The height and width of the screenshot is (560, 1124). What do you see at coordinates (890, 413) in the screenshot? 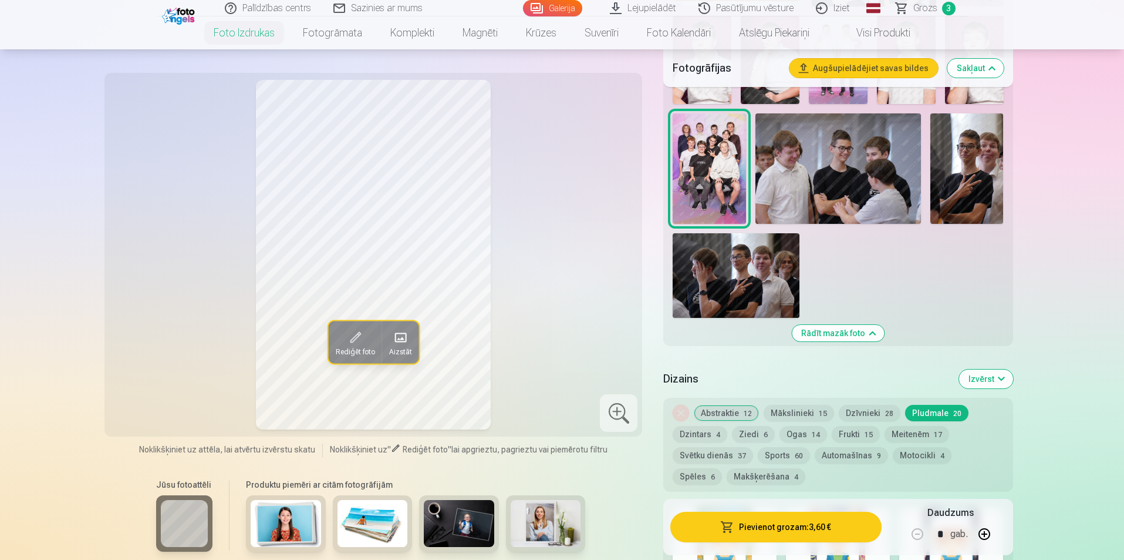
I see `span: 28` at bounding box center [890, 413].